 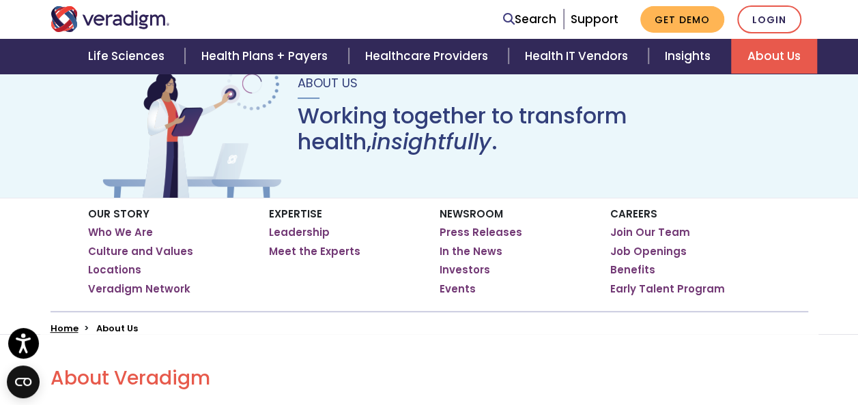 What do you see at coordinates (594, 19) in the screenshot?
I see `a: Support` at bounding box center [594, 19].